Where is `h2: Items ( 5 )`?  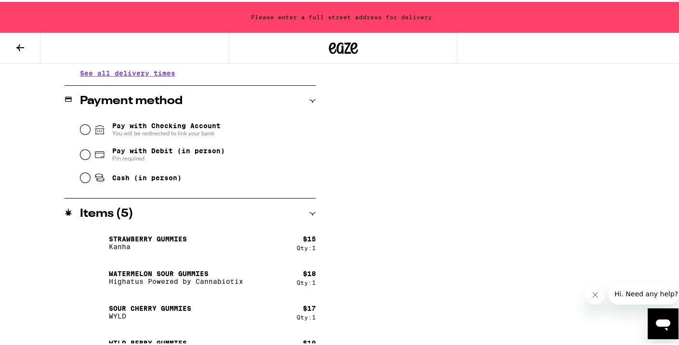
h2: Items ( 5 ) is located at coordinates (106, 212).